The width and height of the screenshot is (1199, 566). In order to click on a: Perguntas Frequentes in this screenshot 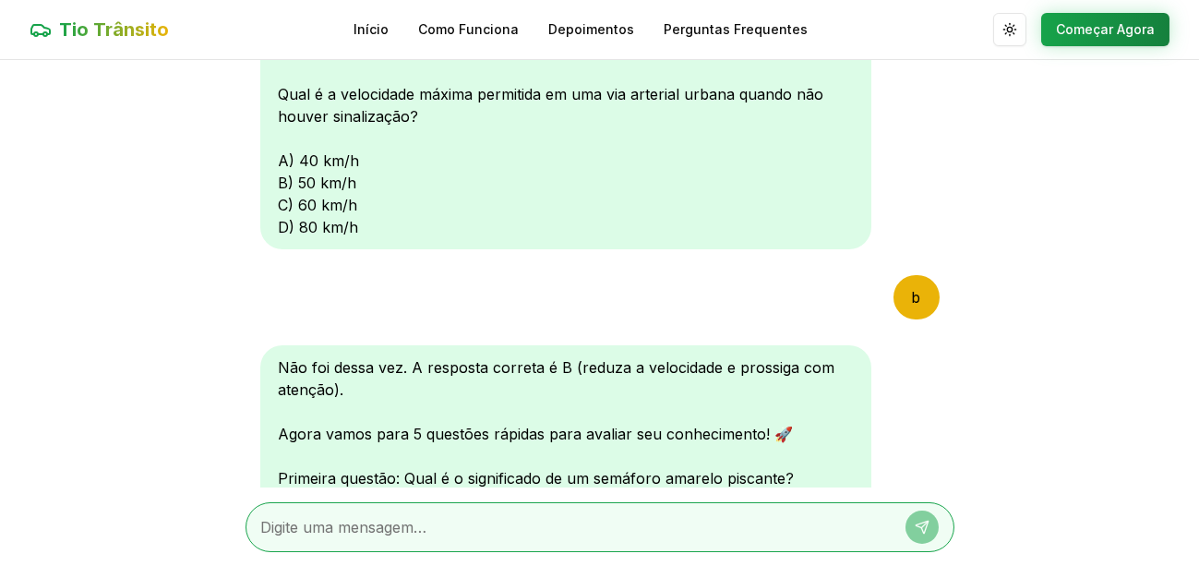, I will do `click(737, 30)`.